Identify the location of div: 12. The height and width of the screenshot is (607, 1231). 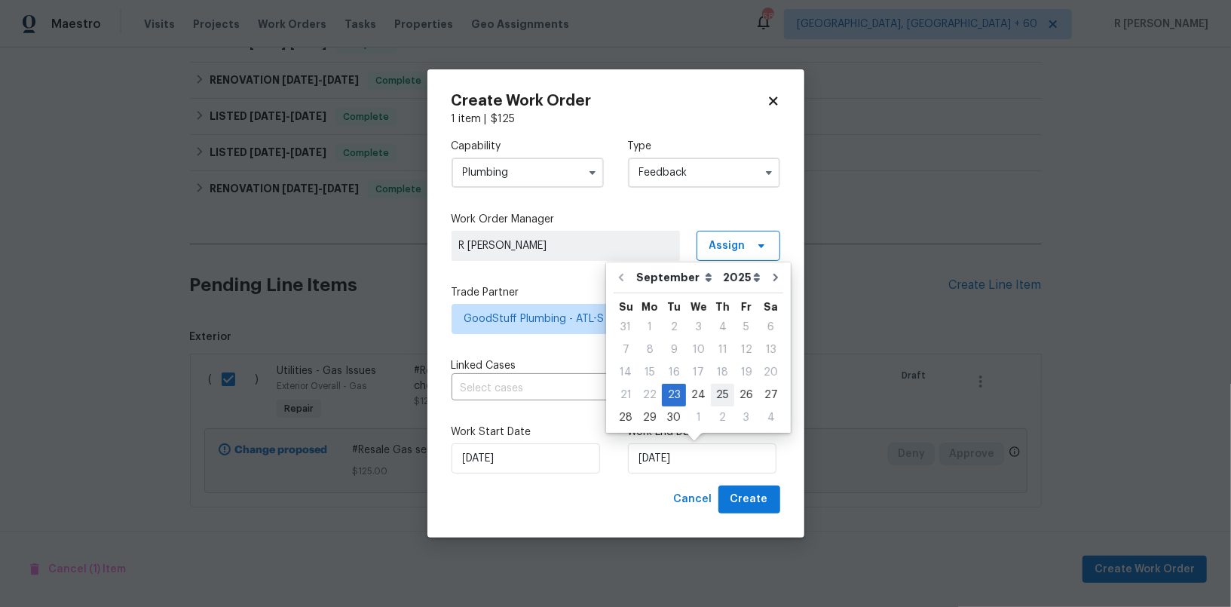
(746, 350).